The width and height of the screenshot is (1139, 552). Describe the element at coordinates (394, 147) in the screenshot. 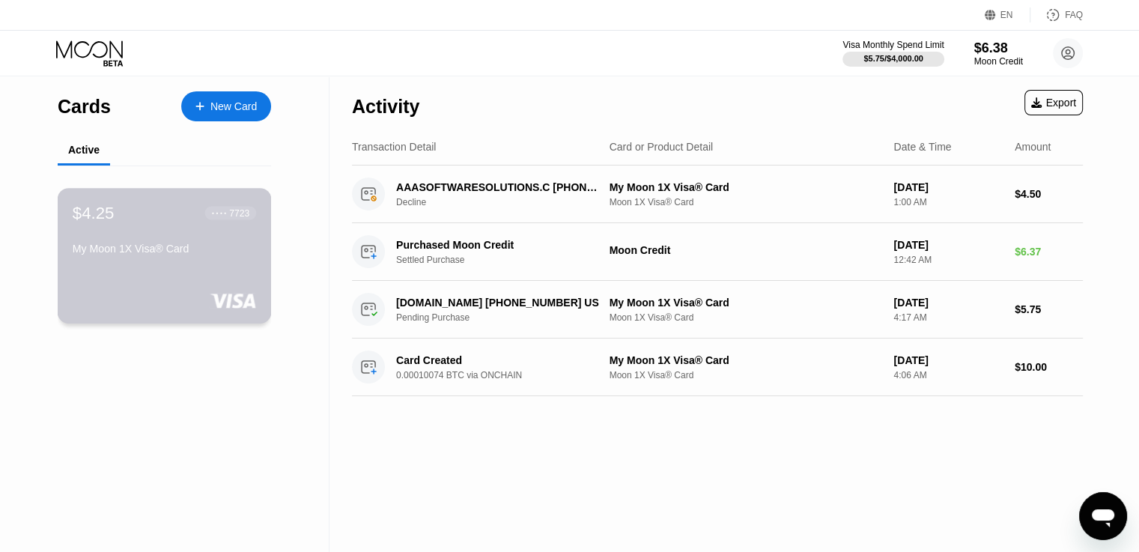

I see `div: Transaction Detail` at that location.